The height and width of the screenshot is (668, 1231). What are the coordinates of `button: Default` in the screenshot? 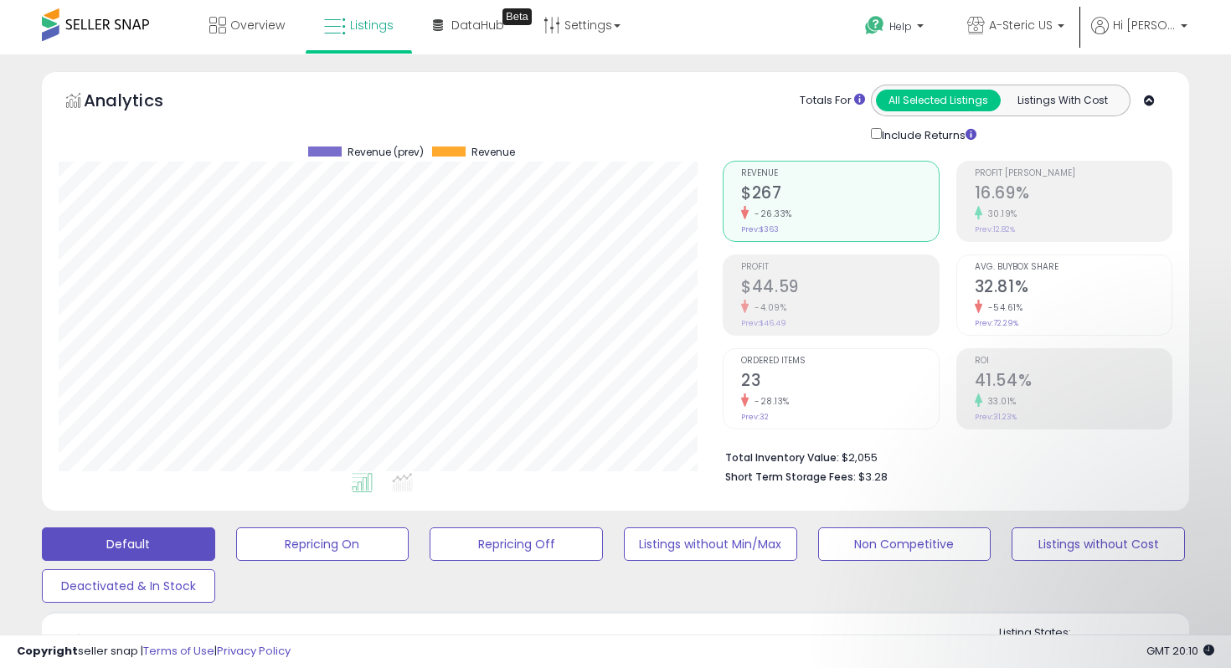 It's located at (128, 544).